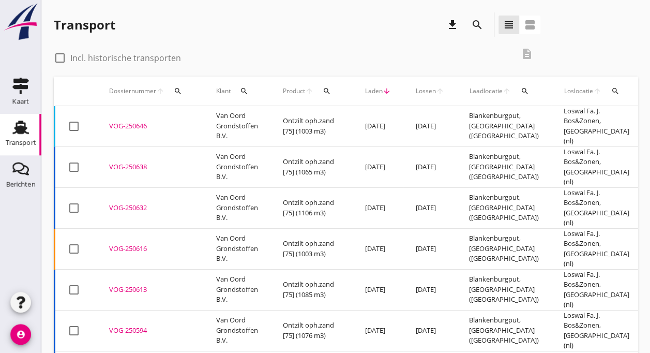  What do you see at coordinates (374, 91) in the screenshot?
I see `span: Laden` at bounding box center [374, 91].